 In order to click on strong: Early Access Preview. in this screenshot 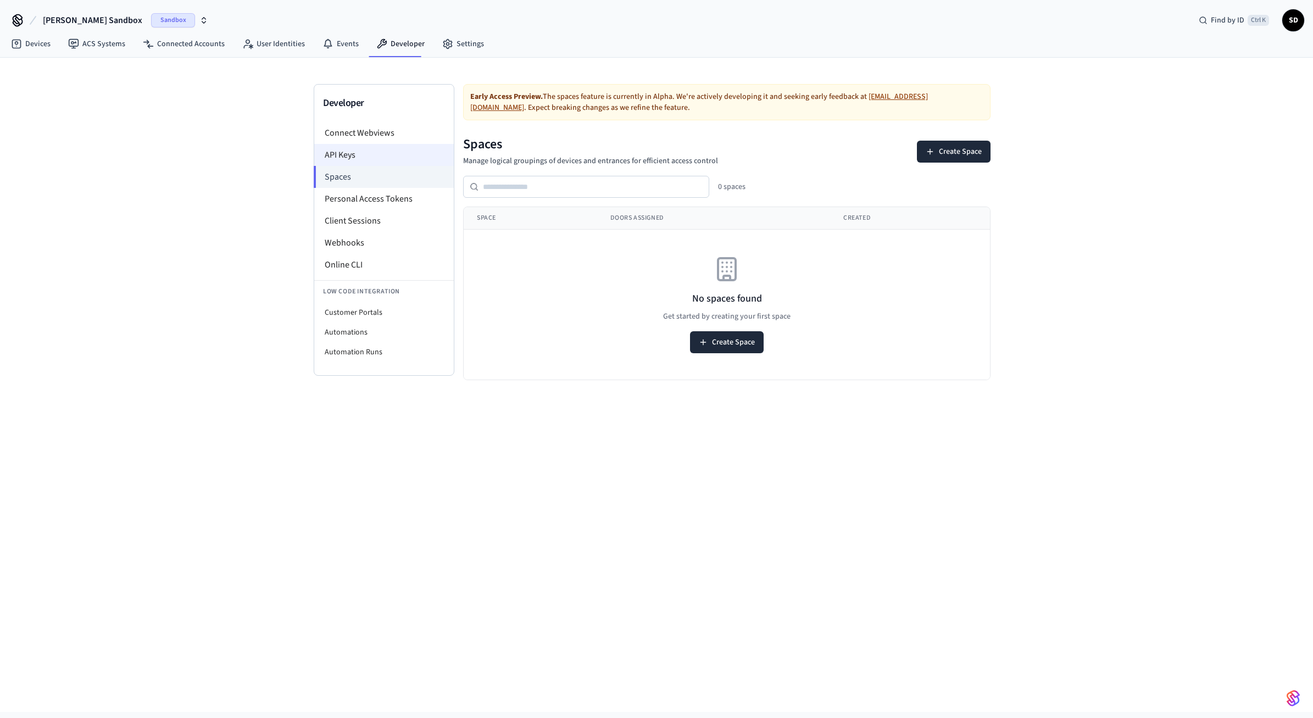, I will do `click(506, 97)`.